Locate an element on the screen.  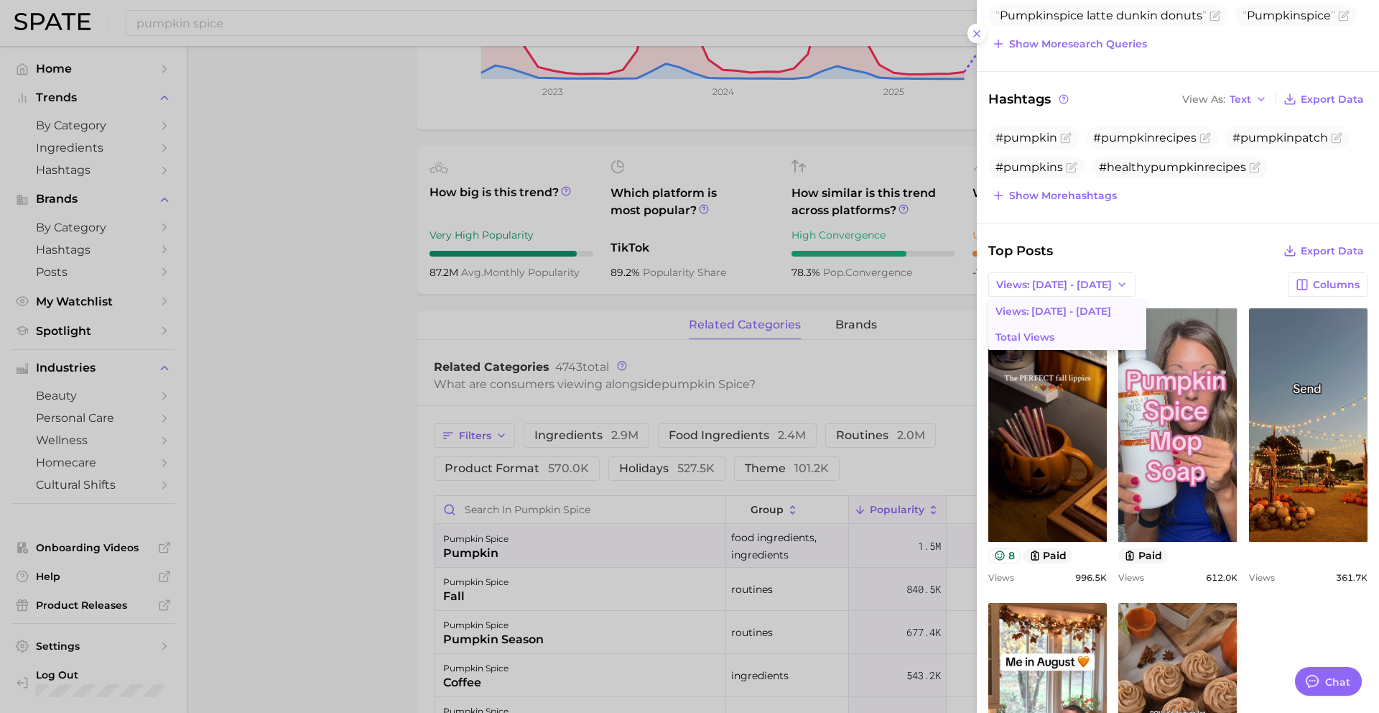
span: Total Views is located at coordinates (1025, 337).